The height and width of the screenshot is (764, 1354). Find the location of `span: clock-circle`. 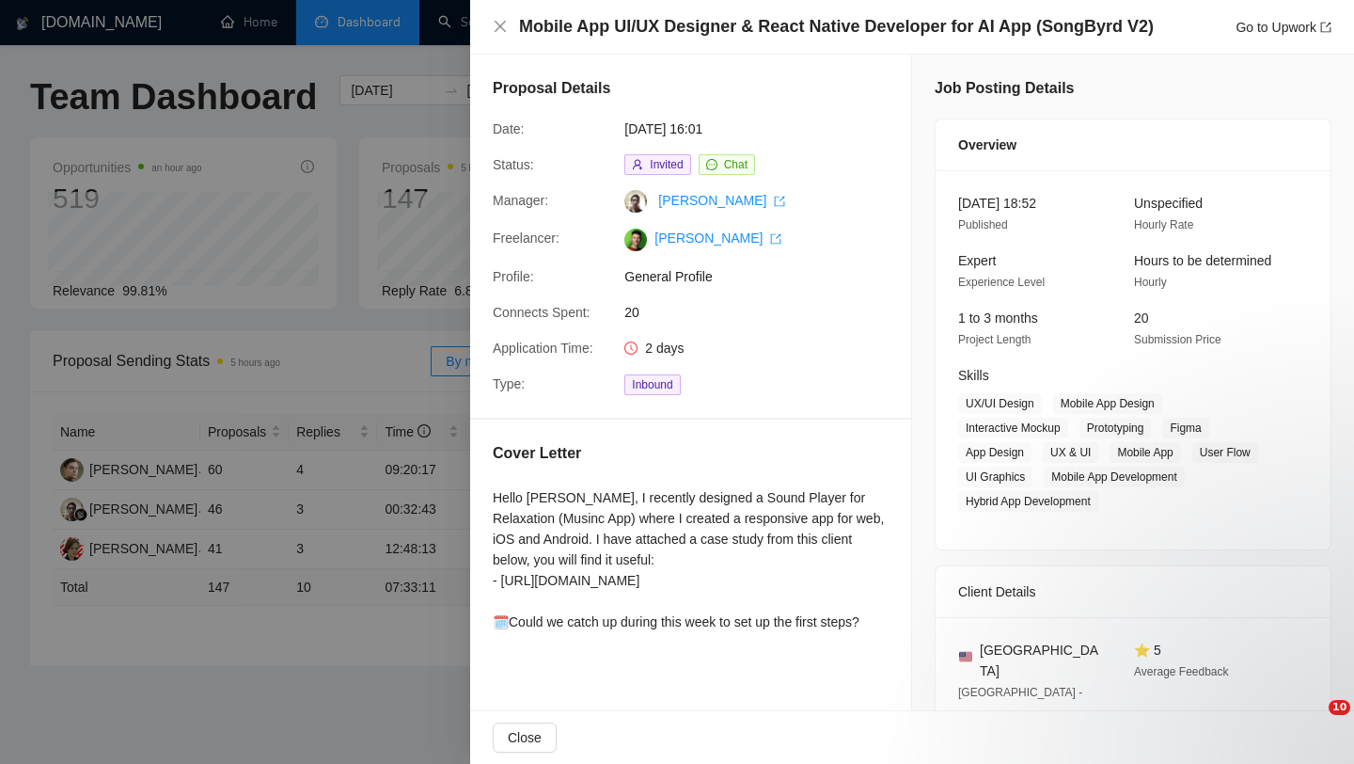

span: clock-circle is located at coordinates (631, 348).